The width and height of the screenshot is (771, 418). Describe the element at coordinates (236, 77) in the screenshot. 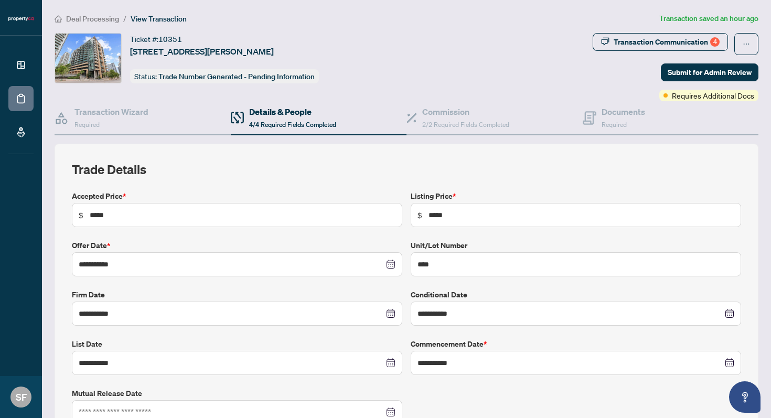

I see `span: Trade Number Generated - Pending Information` at that location.